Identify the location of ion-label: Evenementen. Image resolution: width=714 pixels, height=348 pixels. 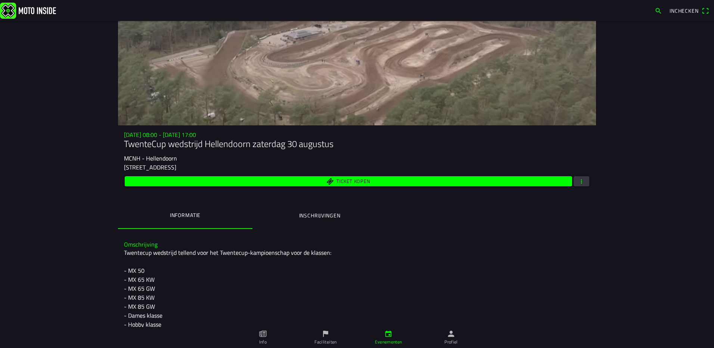
(389, 342).